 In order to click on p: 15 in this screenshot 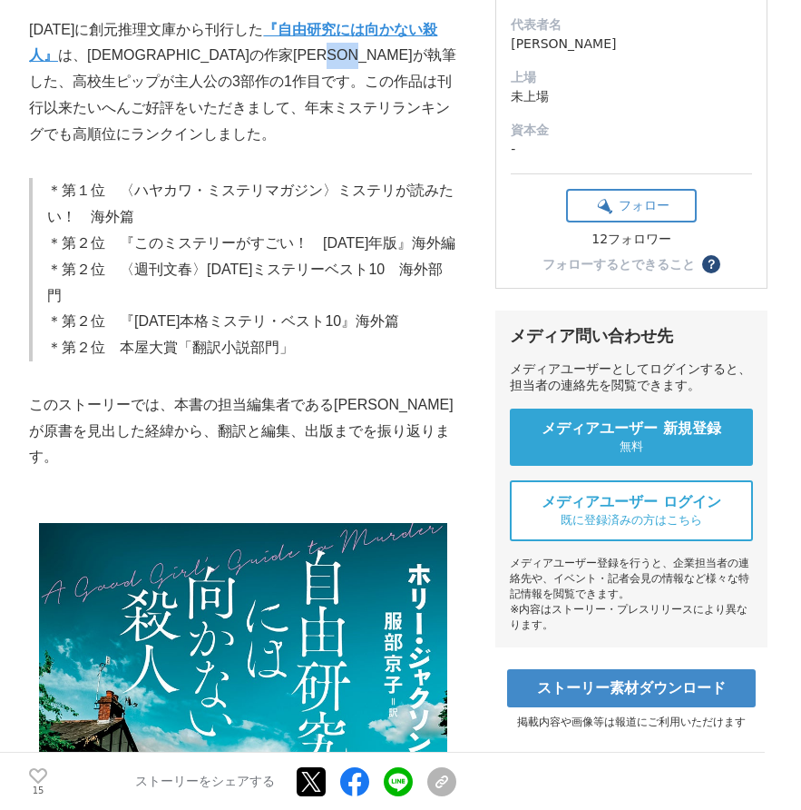, I will do `click(38, 790)`.